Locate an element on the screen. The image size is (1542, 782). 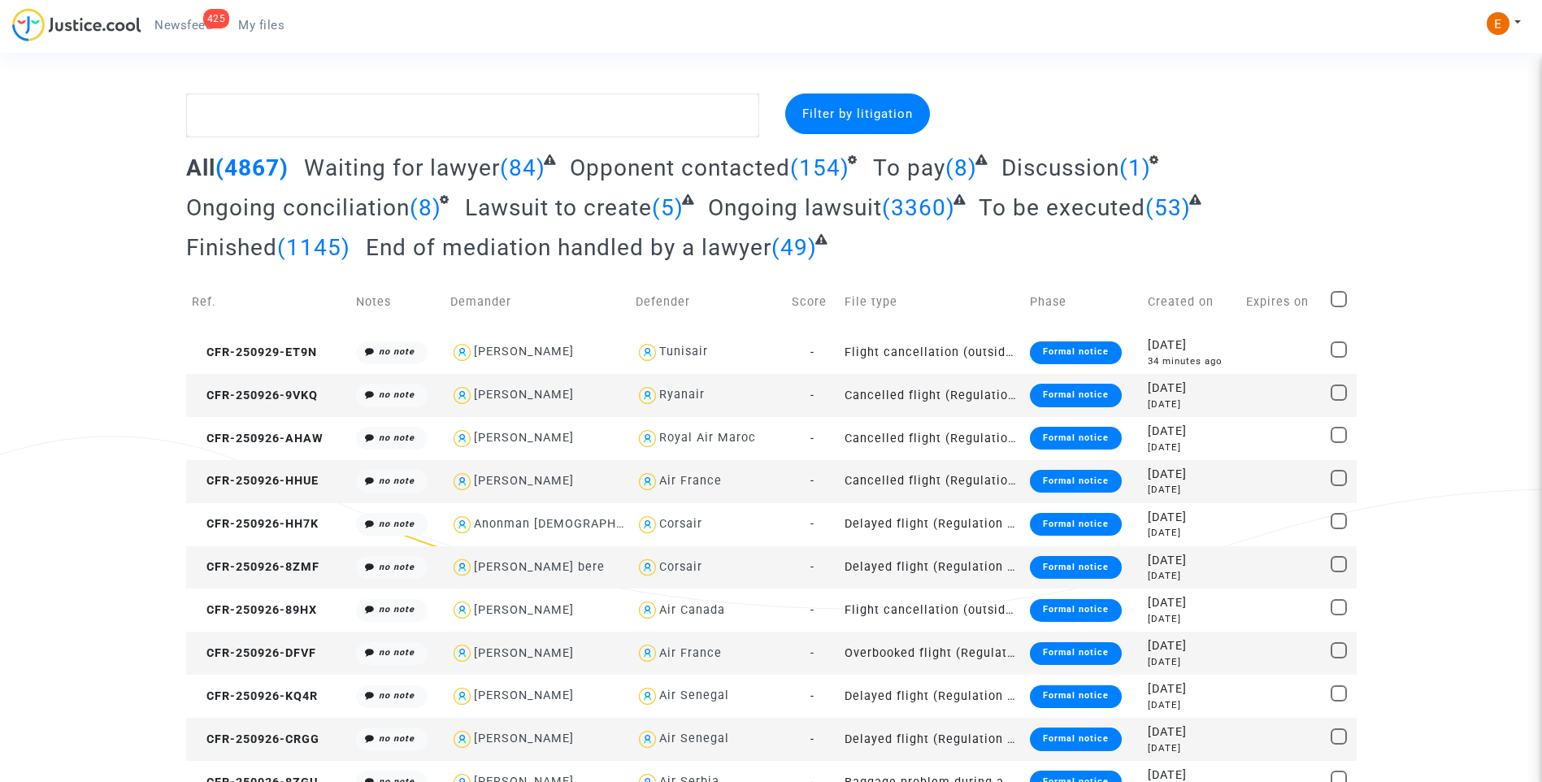
span: Finished is located at coordinates (232, 247).